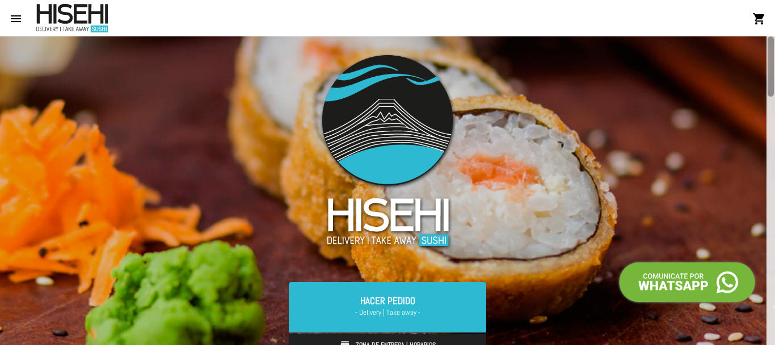 The height and width of the screenshot is (345, 775). I want to click on img: call-whatsapp.png, so click(687, 282).